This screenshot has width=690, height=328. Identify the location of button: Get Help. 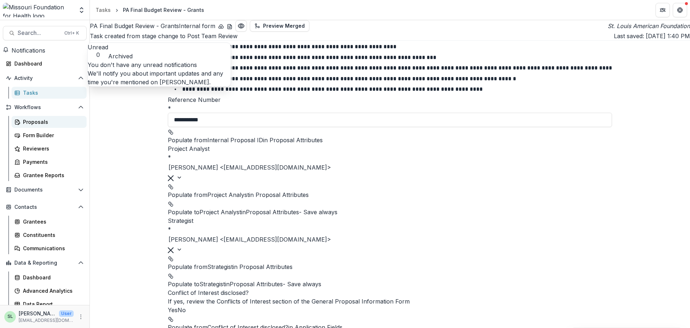
(680, 10).